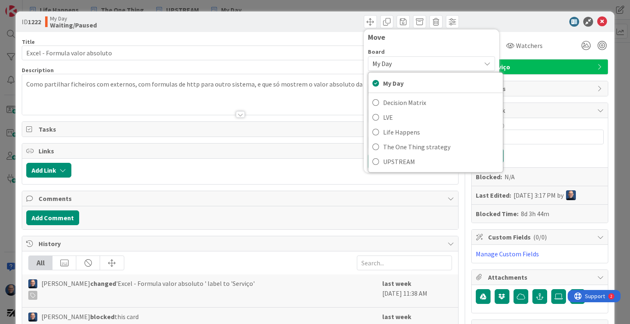  What do you see at coordinates (241, 198) in the screenshot?
I see `span: Comments` at bounding box center [241, 198].